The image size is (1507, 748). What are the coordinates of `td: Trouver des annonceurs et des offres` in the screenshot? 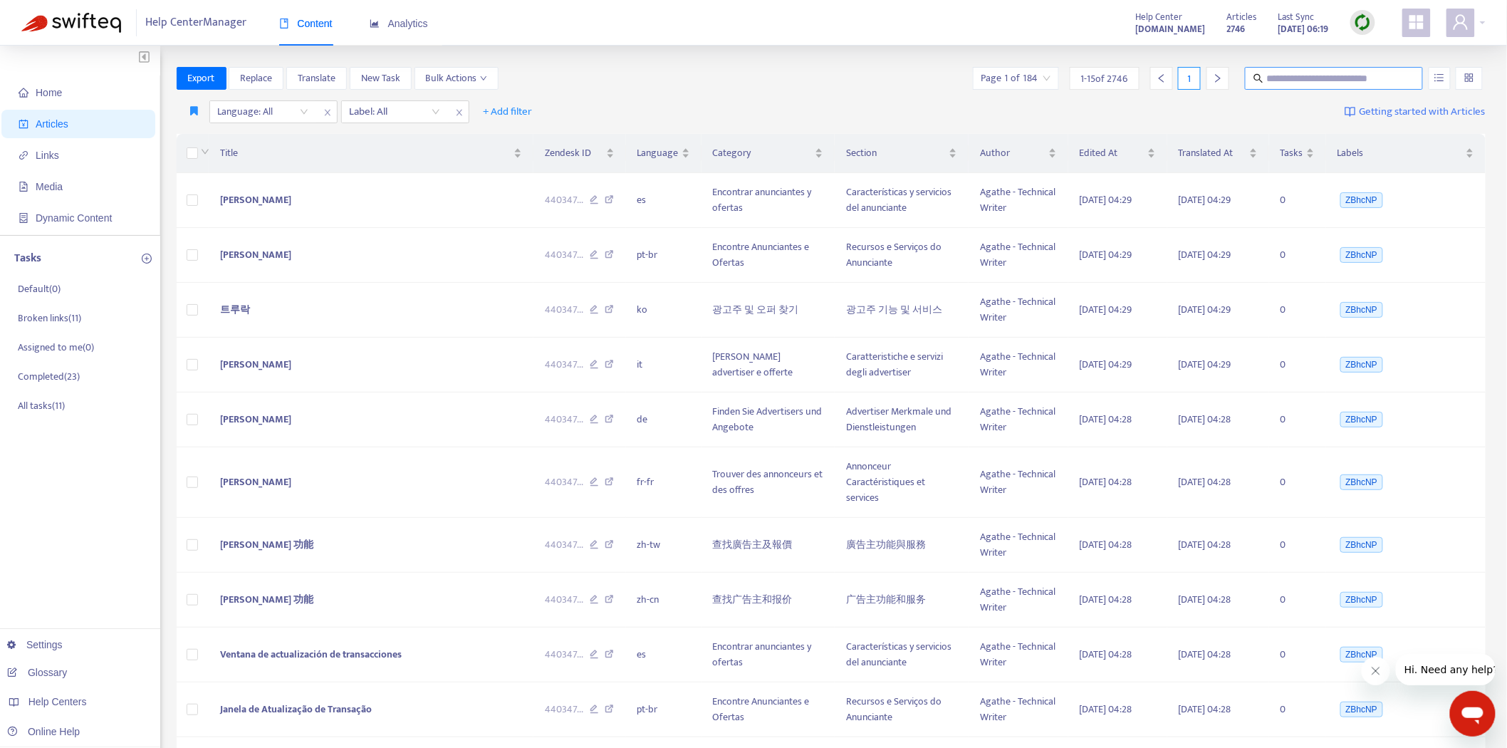 It's located at (768, 482).